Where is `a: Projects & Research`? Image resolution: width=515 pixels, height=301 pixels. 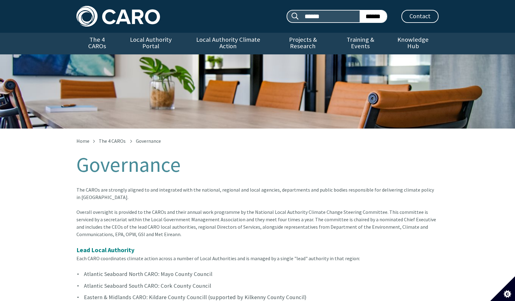
a: Projects & Research is located at coordinates (303, 44).